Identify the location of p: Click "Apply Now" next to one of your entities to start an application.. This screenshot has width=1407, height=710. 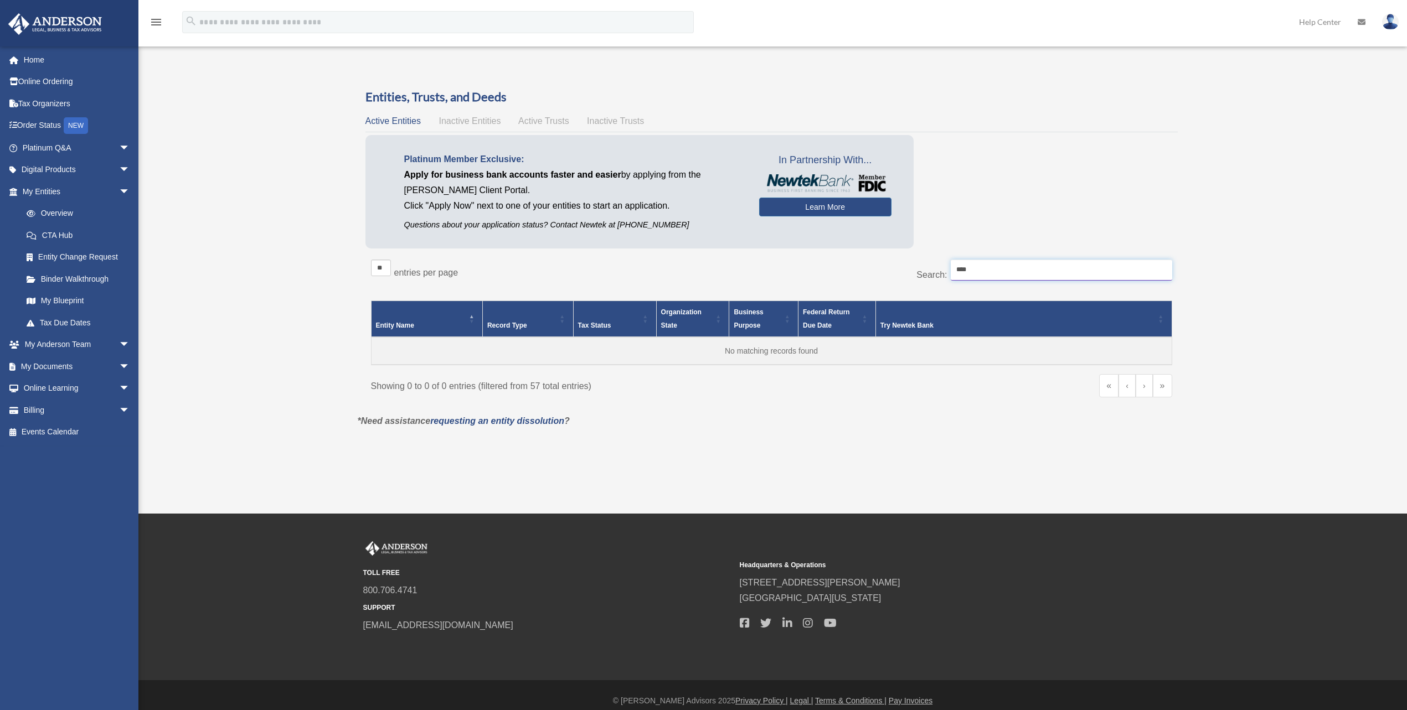
(573, 206).